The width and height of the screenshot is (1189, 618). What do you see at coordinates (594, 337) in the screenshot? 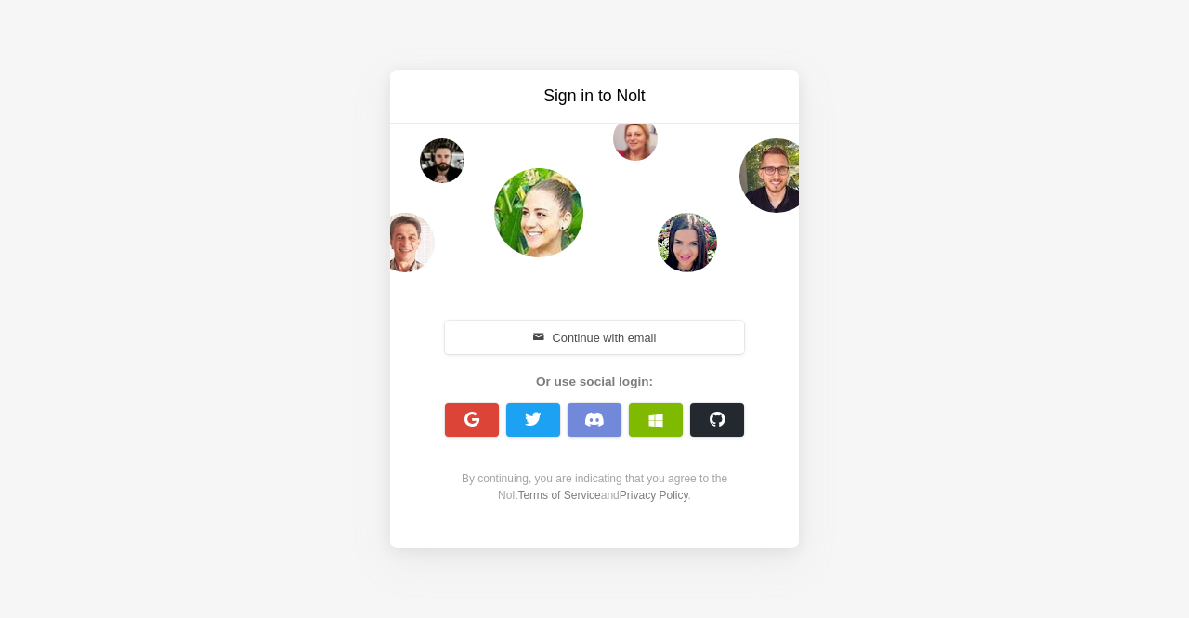
I see `button: Continue with email` at bounding box center [594, 337].